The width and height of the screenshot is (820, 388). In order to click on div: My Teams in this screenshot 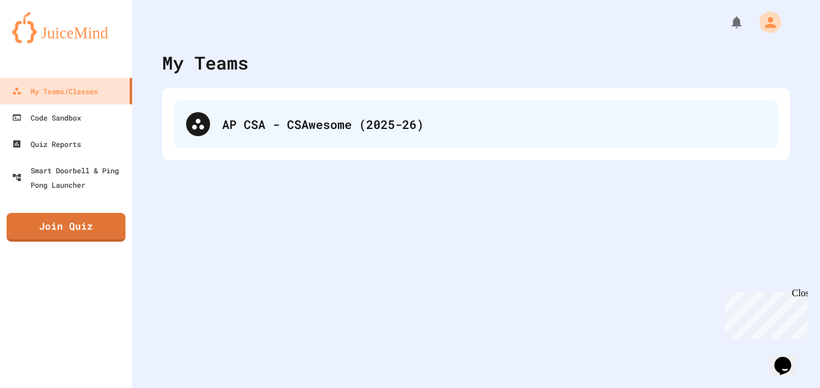, I will do `click(205, 62)`.